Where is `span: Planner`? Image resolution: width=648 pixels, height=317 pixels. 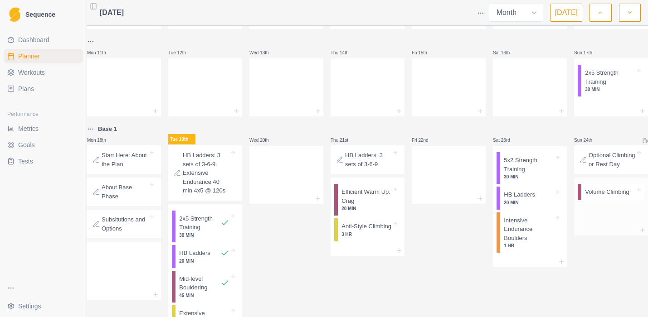
span: Planner is located at coordinates (29, 56).